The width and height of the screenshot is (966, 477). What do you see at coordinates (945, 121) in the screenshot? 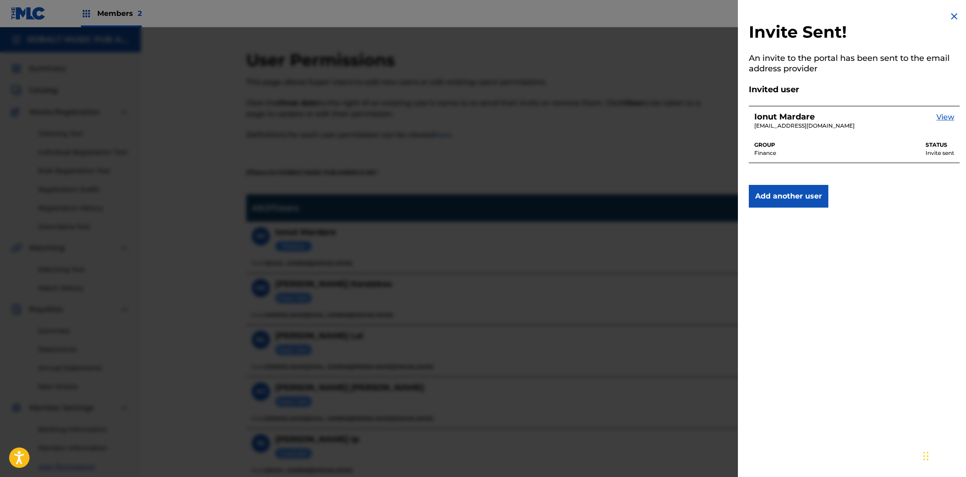
I see `a: View` at bounding box center [945, 121].